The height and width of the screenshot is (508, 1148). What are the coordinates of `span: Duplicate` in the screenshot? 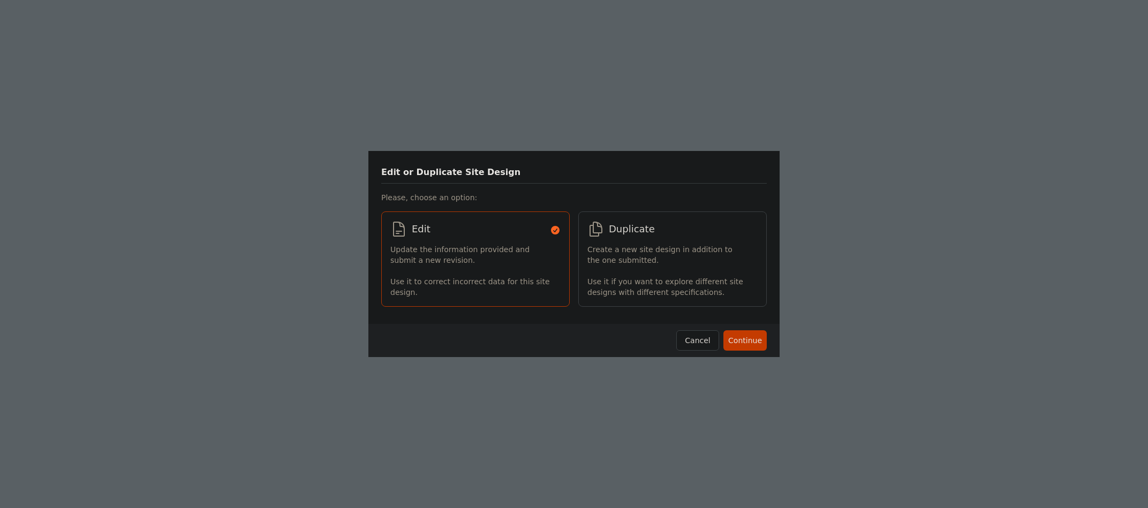 It's located at (632, 229).